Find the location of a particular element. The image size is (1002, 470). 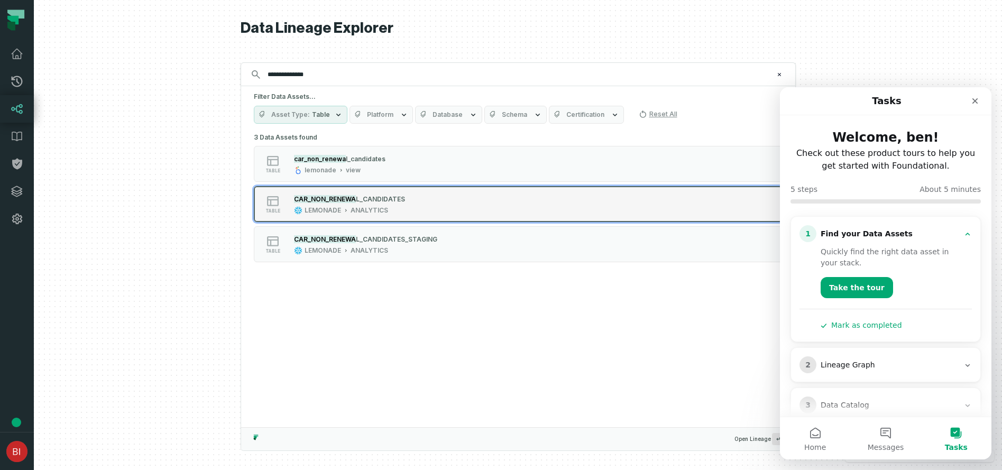

span: l_candidates is located at coordinates (365, 159).